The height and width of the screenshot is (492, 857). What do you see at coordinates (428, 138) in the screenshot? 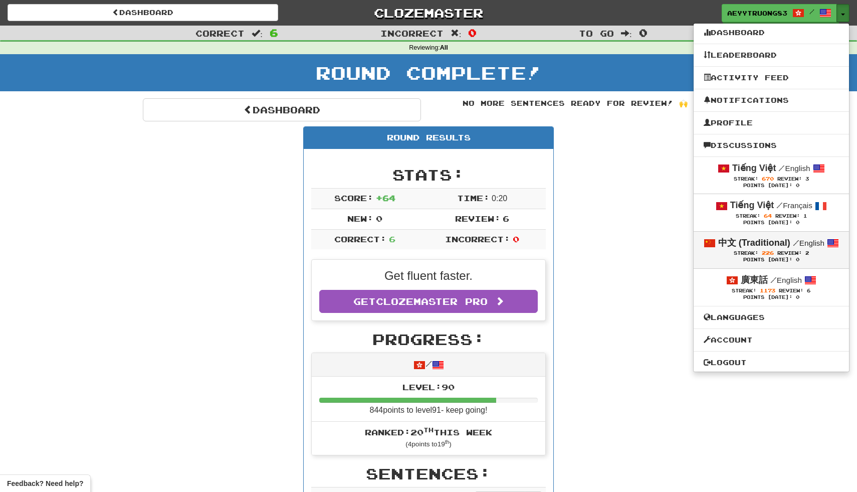
I see `div: Round Results` at bounding box center [428, 138].